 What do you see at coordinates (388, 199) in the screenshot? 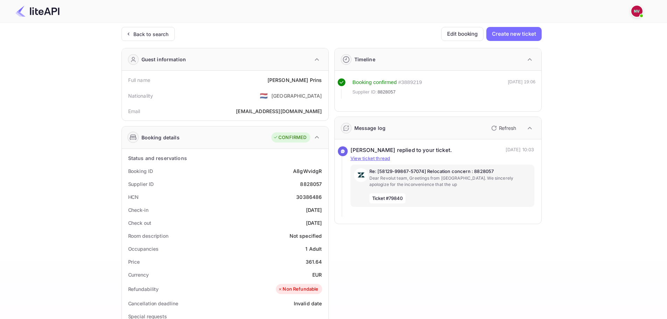
I see `span: Ticket #79840` at bounding box center [388, 199].